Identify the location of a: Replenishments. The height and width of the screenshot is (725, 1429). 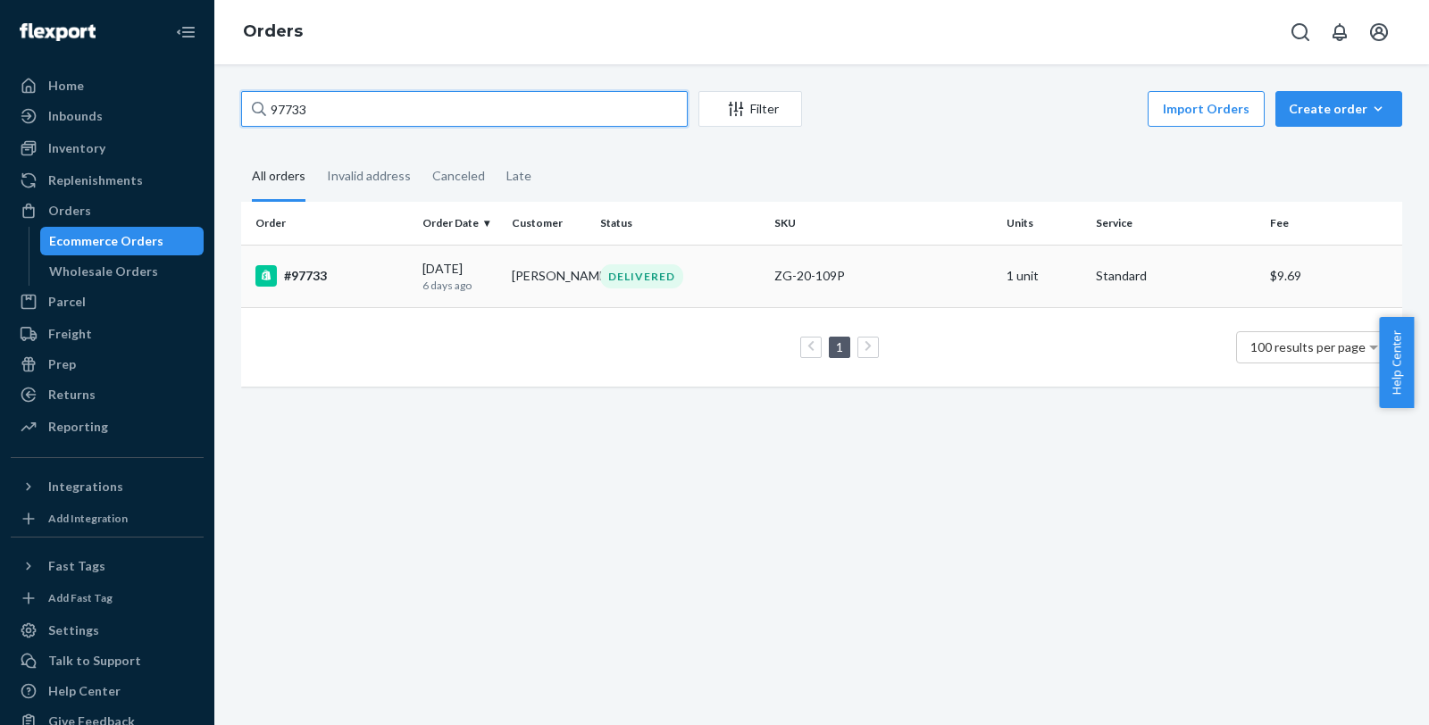
(107, 180).